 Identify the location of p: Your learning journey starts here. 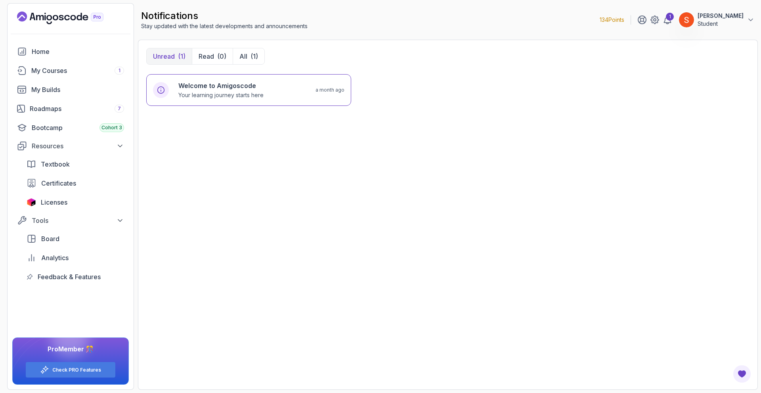
(221, 95).